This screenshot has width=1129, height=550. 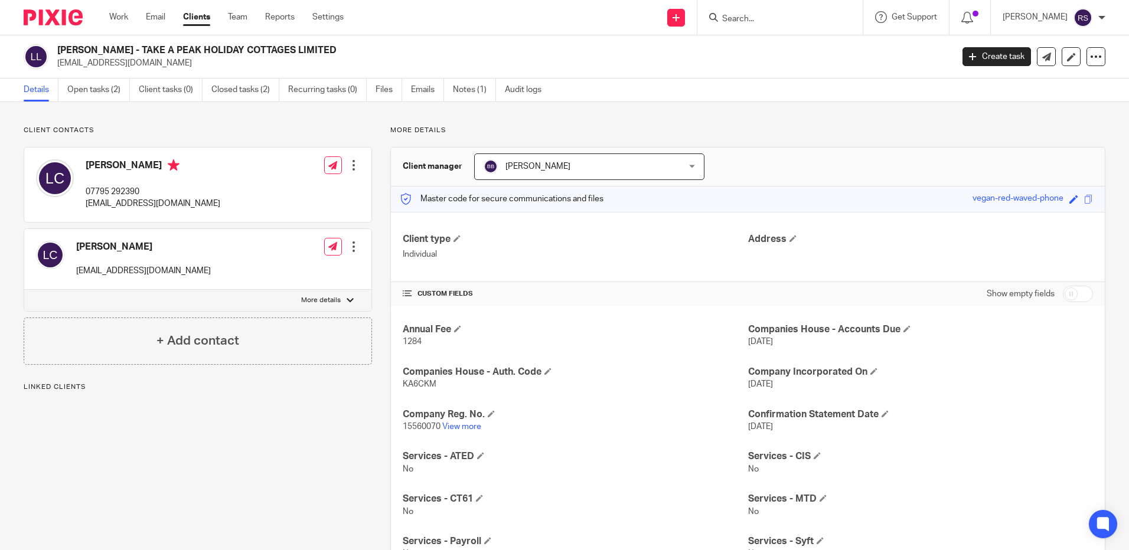 What do you see at coordinates (237, 17) in the screenshot?
I see `a: Team` at bounding box center [237, 17].